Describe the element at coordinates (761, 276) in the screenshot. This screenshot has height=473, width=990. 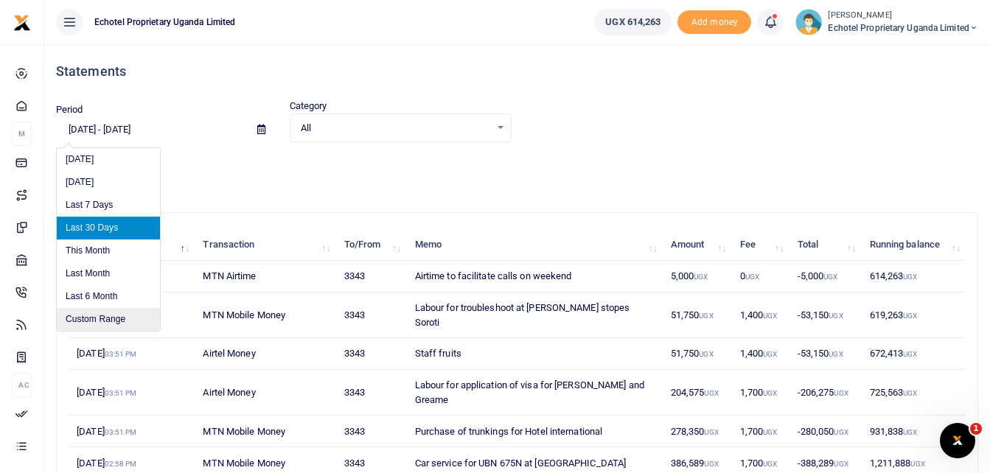
I see `td: 0` at that location.